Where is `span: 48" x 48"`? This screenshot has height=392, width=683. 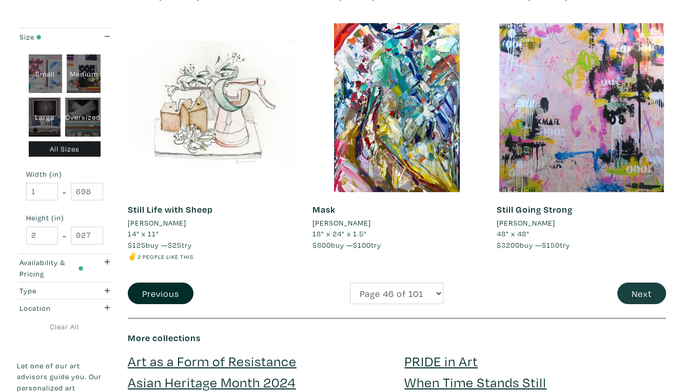 span: 48" x 48" is located at coordinates (513, 233).